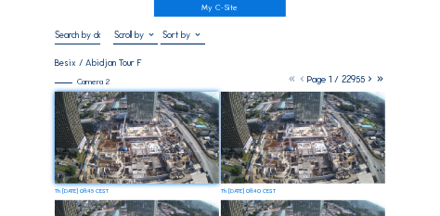 The width and height of the screenshot is (440, 216). Describe the element at coordinates (303, 137) in the screenshot. I see `img: image_52844956` at that location.